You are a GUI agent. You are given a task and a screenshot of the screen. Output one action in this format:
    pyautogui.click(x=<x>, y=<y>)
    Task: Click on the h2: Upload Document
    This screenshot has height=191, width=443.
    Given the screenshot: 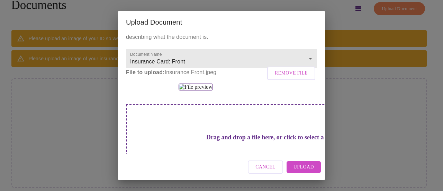 What is the action you would take?
    pyautogui.click(x=222, y=22)
    